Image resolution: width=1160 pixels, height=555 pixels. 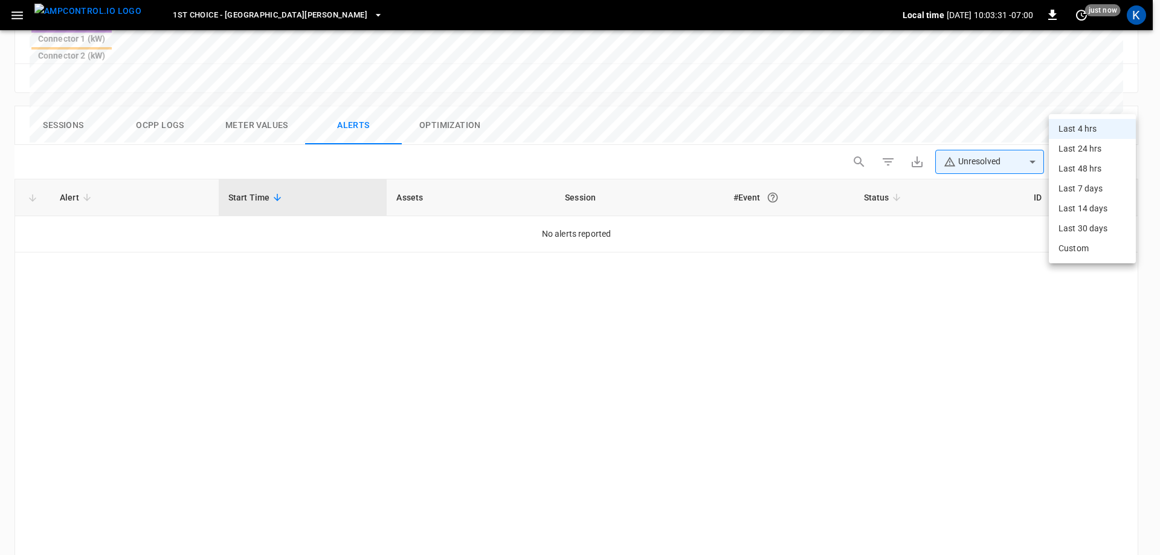 I want to click on li: Last 30 days, so click(x=1092, y=228).